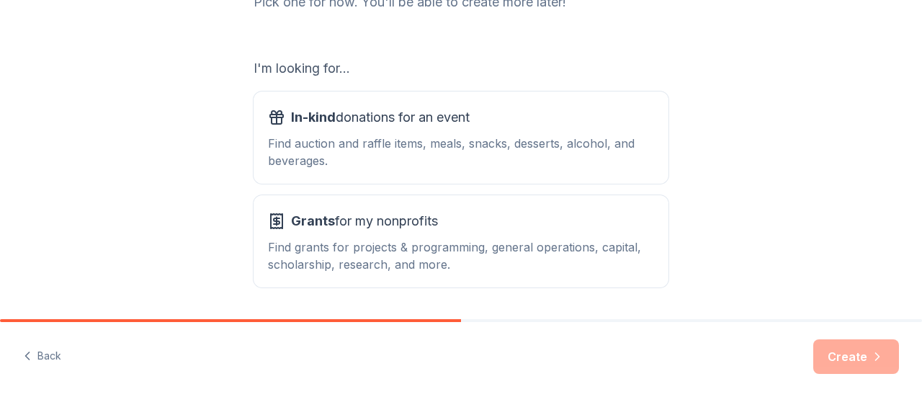  What do you see at coordinates (313, 220) in the screenshot?
I see `span: Grants` at bounding box center [313, 220].